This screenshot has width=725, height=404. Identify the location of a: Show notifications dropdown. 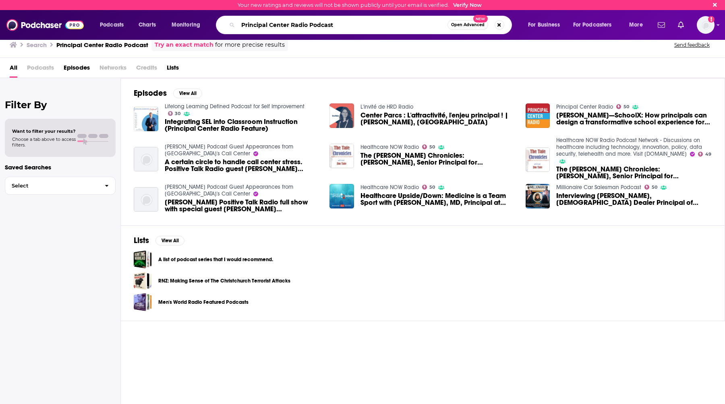
(681, 25).